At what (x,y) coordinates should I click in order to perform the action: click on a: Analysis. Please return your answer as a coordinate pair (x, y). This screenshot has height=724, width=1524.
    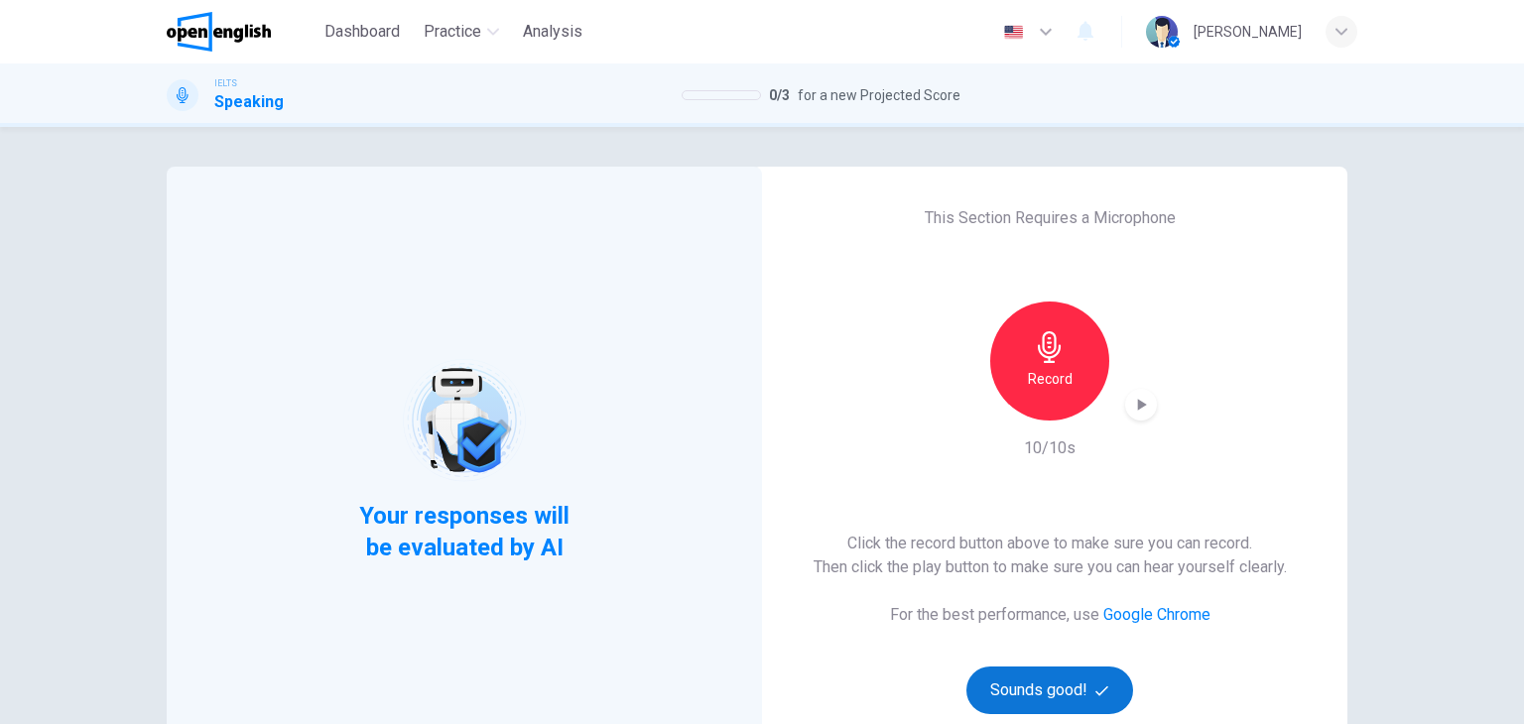
    Looking at the image, I should click on (553, 32).